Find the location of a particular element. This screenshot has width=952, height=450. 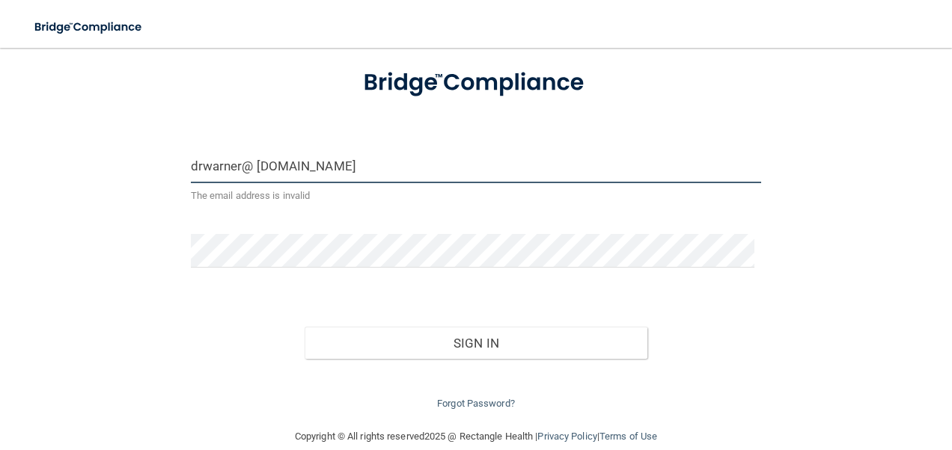

input: Email is located at coordinates (476, 166).